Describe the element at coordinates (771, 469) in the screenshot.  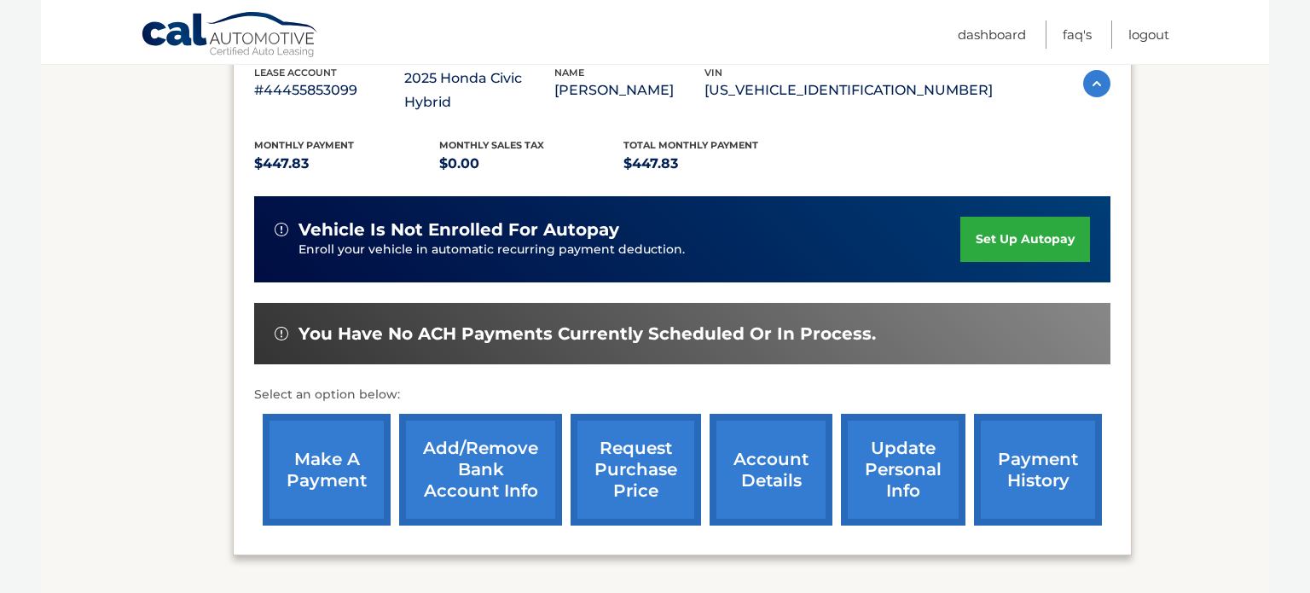
I see `a: account details` at that location.